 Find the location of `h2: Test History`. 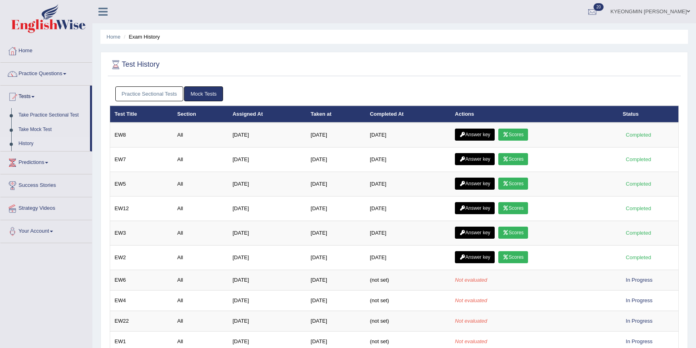

h2: Test History is located at coordinates (135, 65).